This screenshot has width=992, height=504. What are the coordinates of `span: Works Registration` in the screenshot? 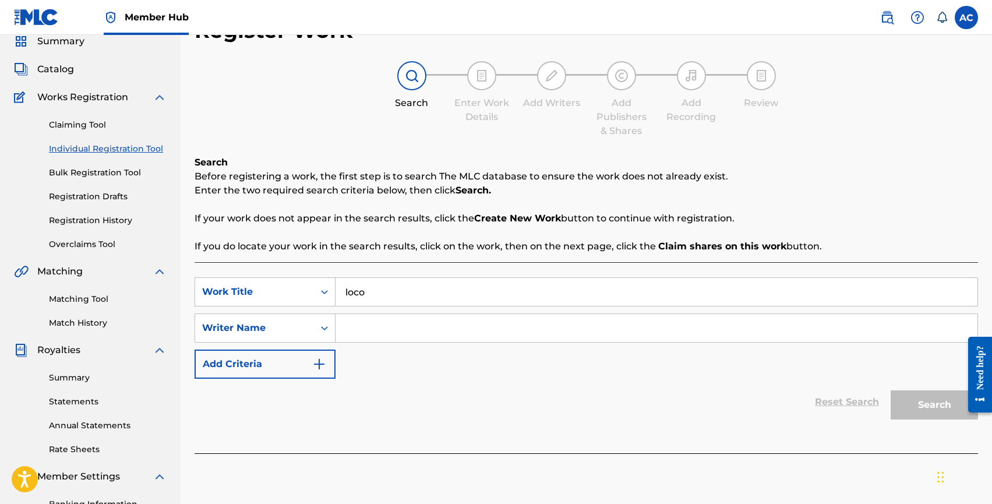 It's located at (83, 97).